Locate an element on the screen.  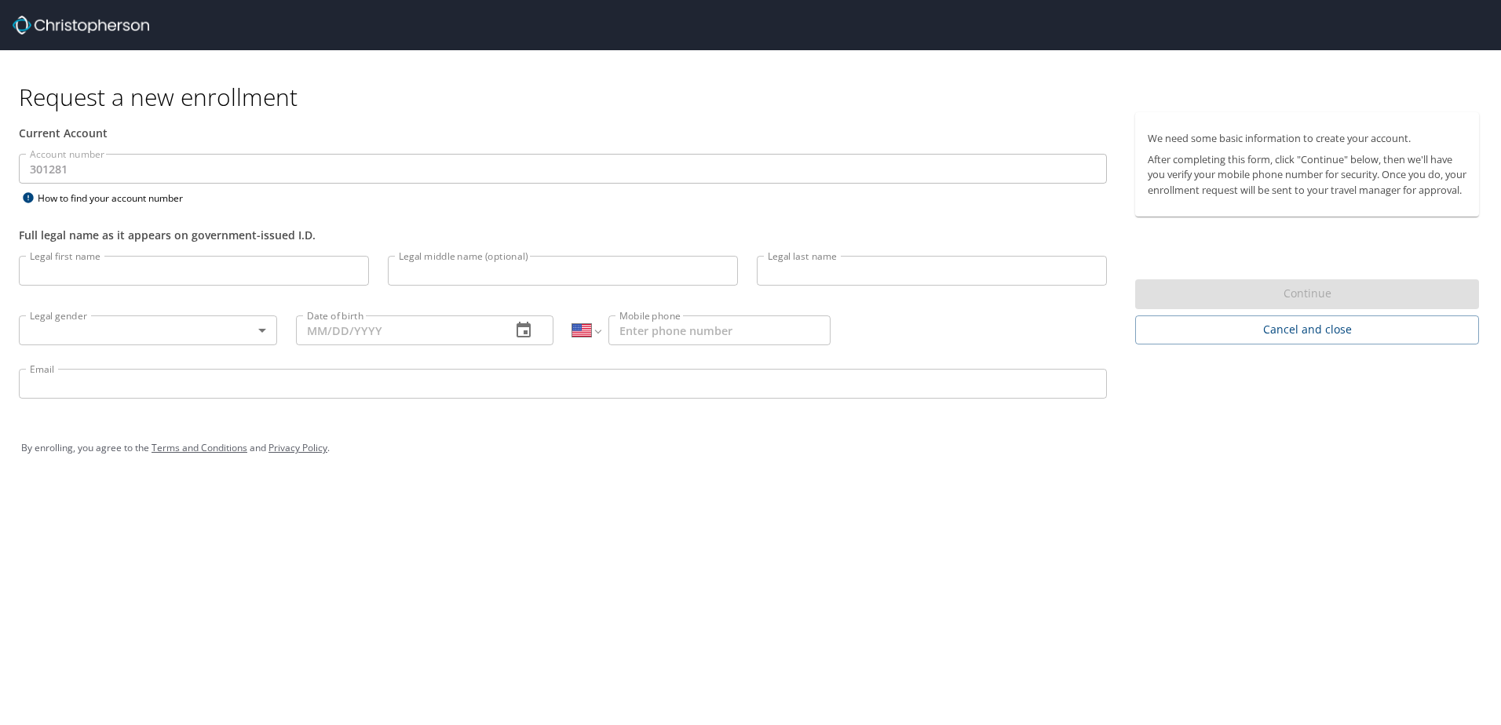
h1: Request a new enrollment is located at coordinates (755, 97).